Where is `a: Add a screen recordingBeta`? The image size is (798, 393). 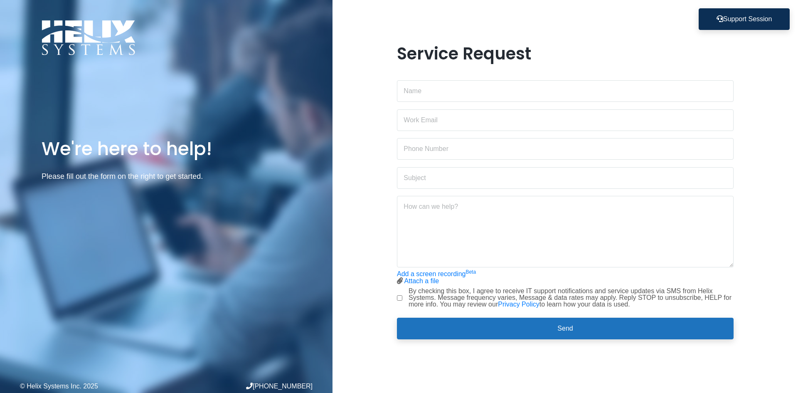 a: Add a screen recordingBeta is located at coordinates (437, 274).